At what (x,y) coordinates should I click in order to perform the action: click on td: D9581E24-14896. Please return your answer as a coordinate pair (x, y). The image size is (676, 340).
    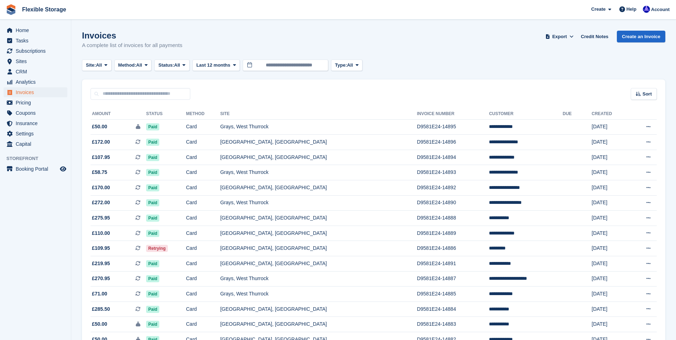
    Looking at the image, I should click on (453, 142).